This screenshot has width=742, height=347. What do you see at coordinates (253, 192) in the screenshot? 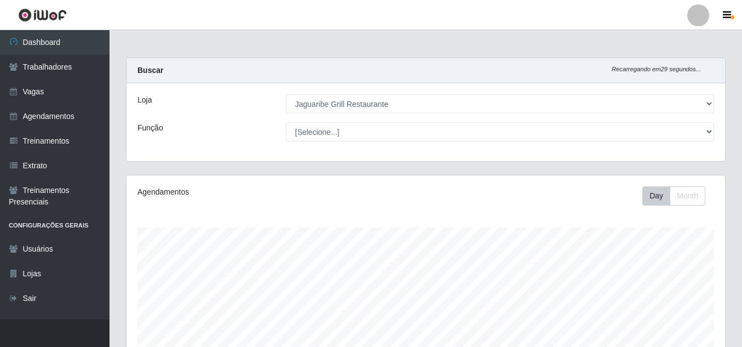
I see `div: Agendamentos` at bounding box center [253, 192].